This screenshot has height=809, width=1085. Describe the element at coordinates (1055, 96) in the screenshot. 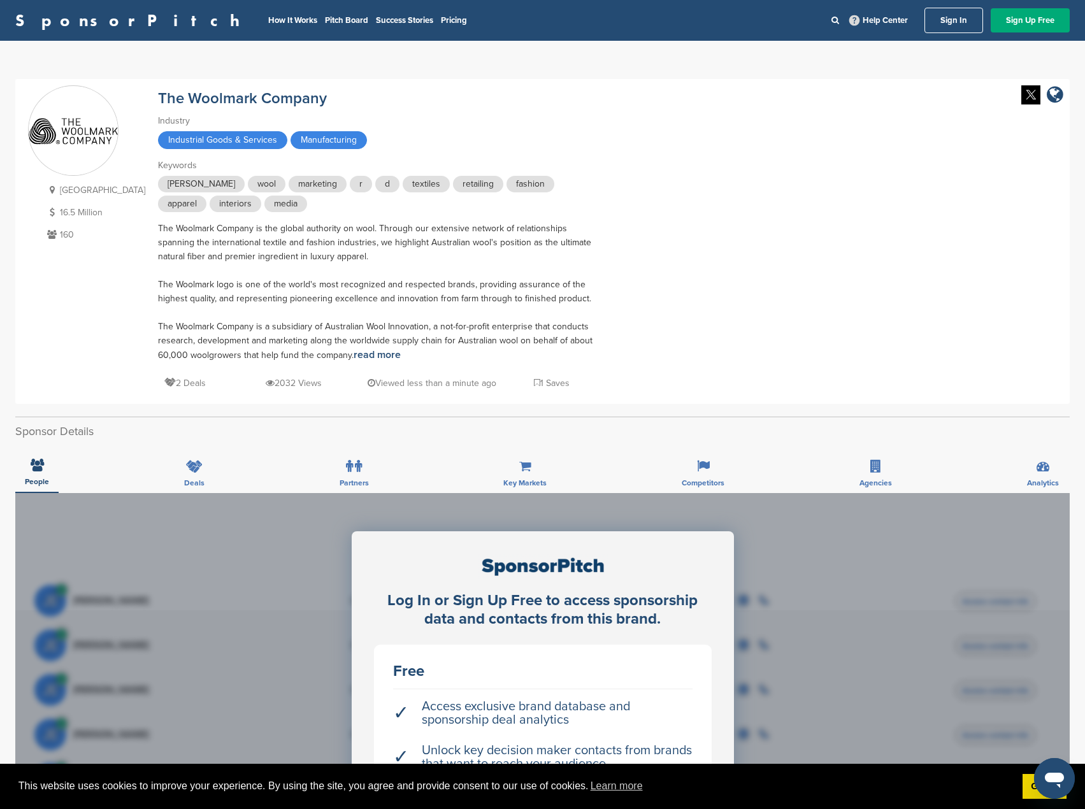

I see `a: company link` at that location.